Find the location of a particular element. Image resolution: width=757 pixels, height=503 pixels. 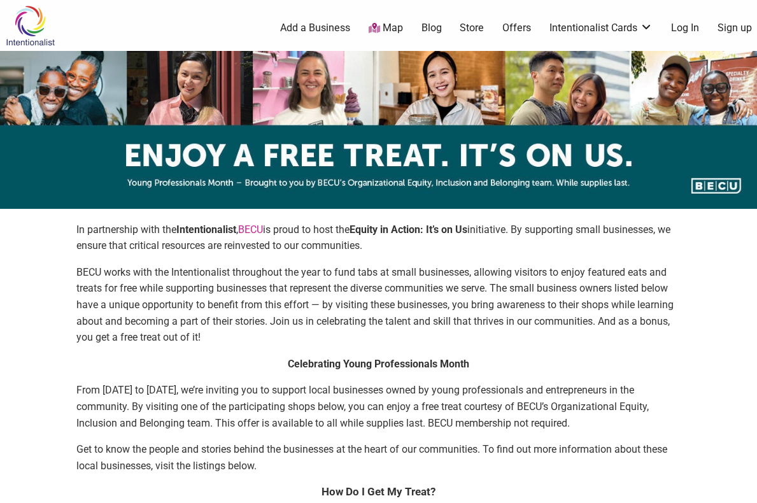

strong: How Do I Get My Treat? is located at coordinates (378, 491).